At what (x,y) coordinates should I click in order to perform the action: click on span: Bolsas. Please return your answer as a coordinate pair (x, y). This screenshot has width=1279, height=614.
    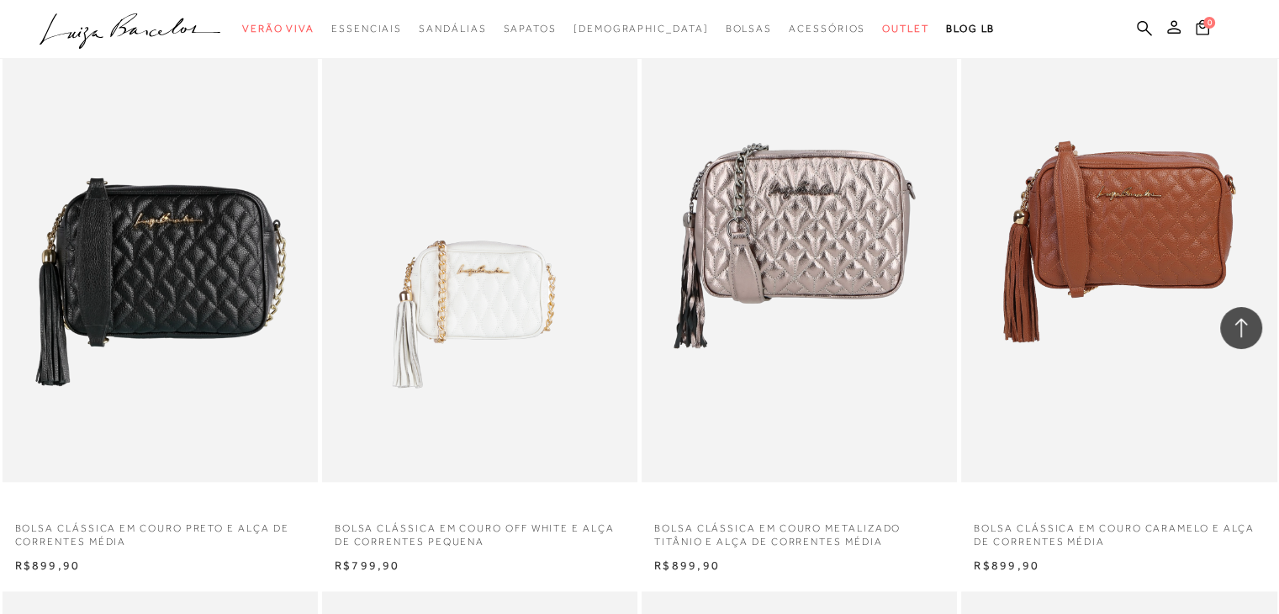
    Looking at the image, I should click on (749, 29).